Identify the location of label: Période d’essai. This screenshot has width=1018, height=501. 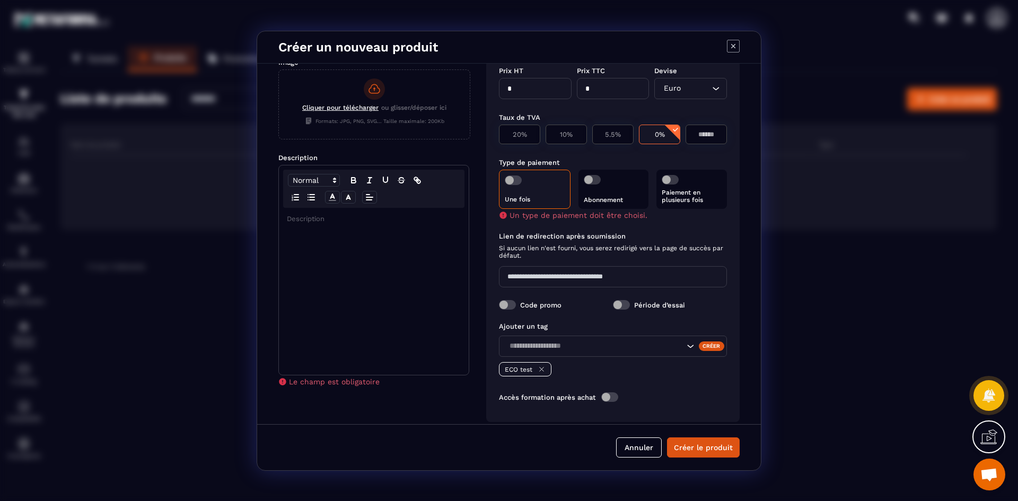
(660, 304).